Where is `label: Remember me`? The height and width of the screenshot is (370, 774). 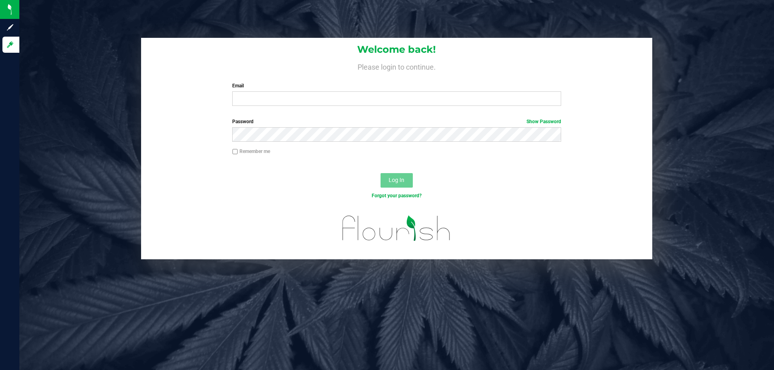 label: Remember me is located at coordinates (251, 152).